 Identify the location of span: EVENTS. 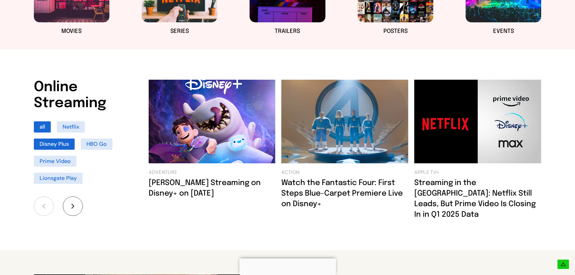
(503, 31).